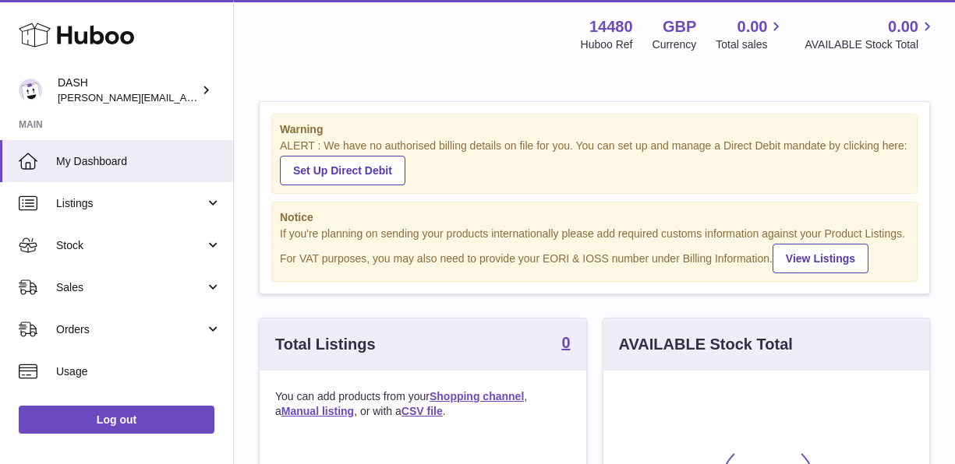  What do you see at coordinates (594, 217) in the screenshot?
I see `strong: Notice` at bounding box center [594, 217].